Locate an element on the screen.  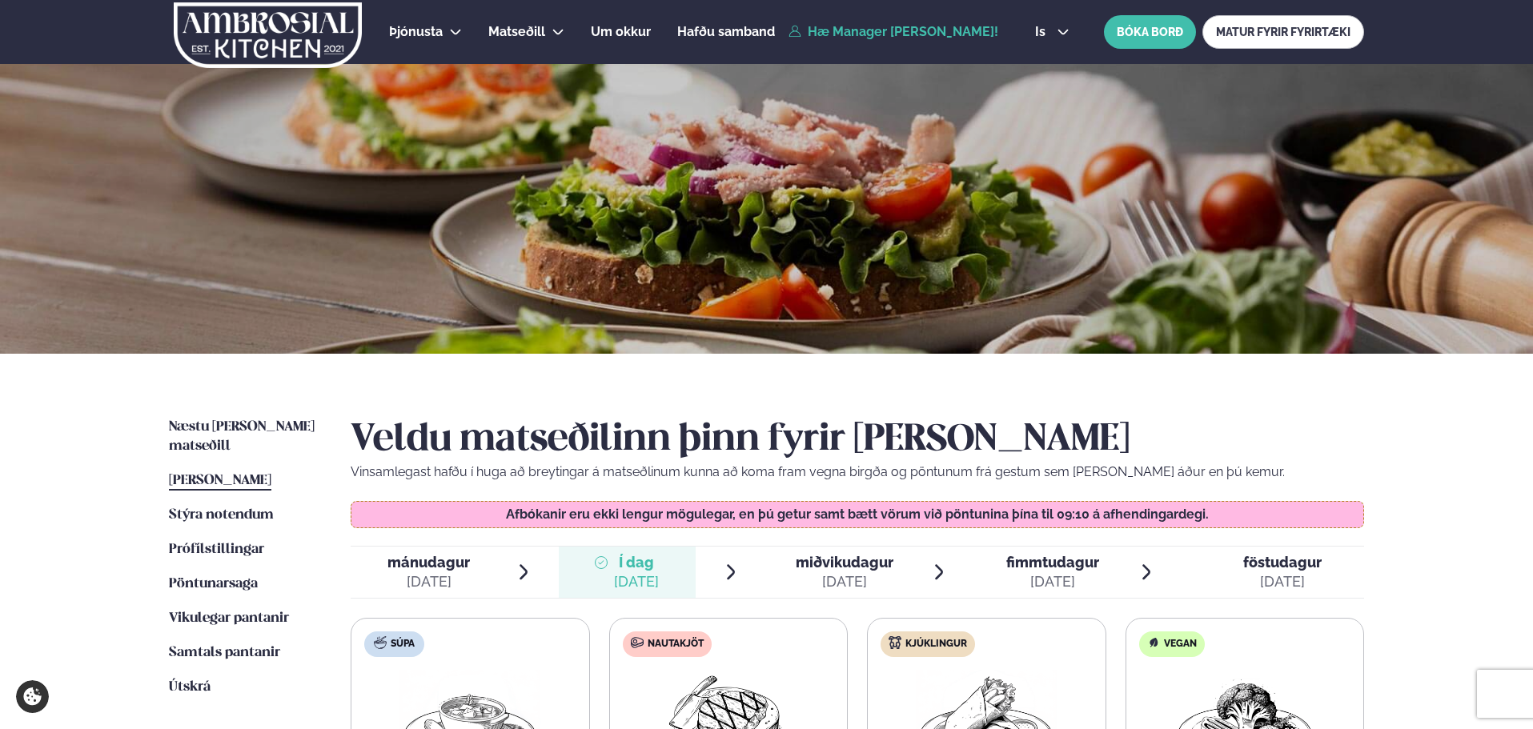
span: Þjónusta is located at coordinates (415, 31).